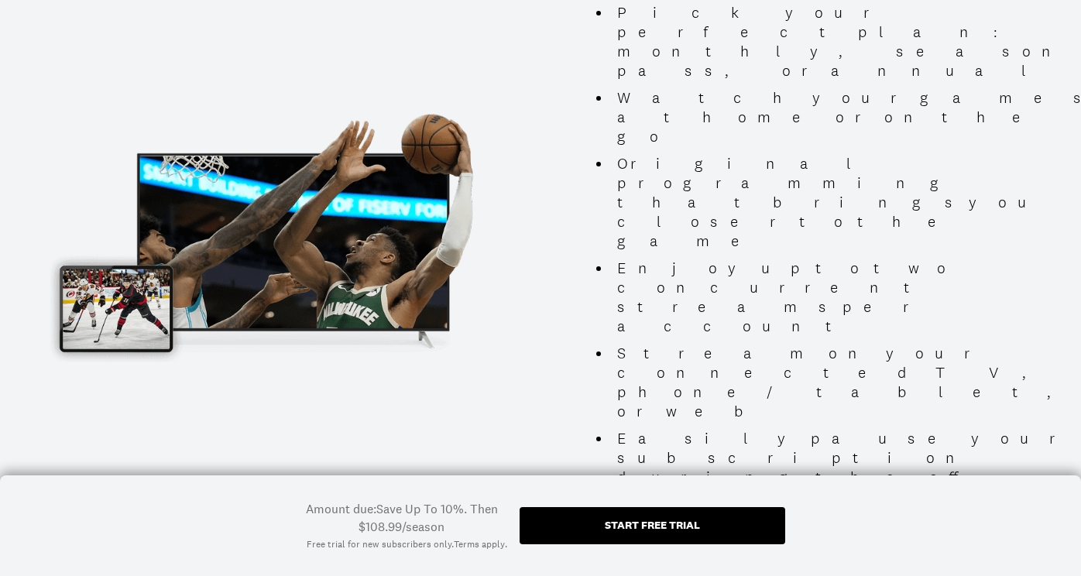 The image size is (1081, 576). Describe the element at coordinates (406, 544) in the screenshot. I see `div: Free trial for new subscribers only. .` at that location.